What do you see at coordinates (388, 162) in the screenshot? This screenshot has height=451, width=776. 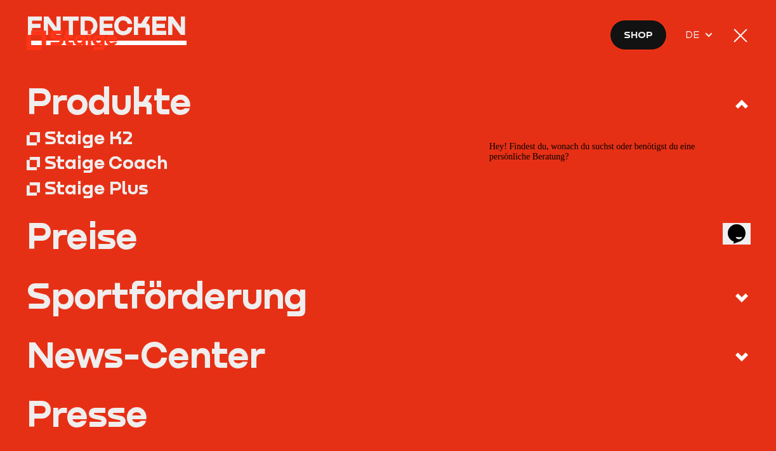 I see `a: Staige Coach` at bounding box center [388, 162].